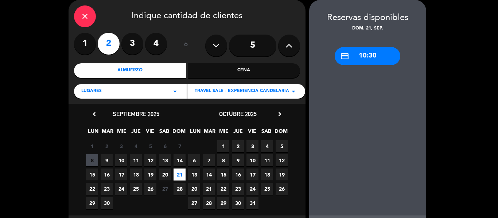  Describe the element at coordinates (109, 44) in the screenshot. I see `label: 2` at that location.